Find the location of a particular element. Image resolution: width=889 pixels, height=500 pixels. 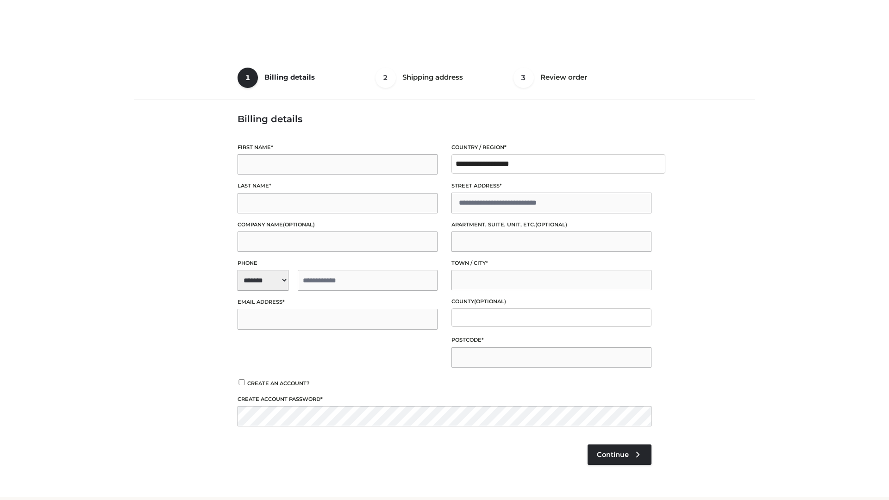

label: Email address is located at coordinates (337, 302).